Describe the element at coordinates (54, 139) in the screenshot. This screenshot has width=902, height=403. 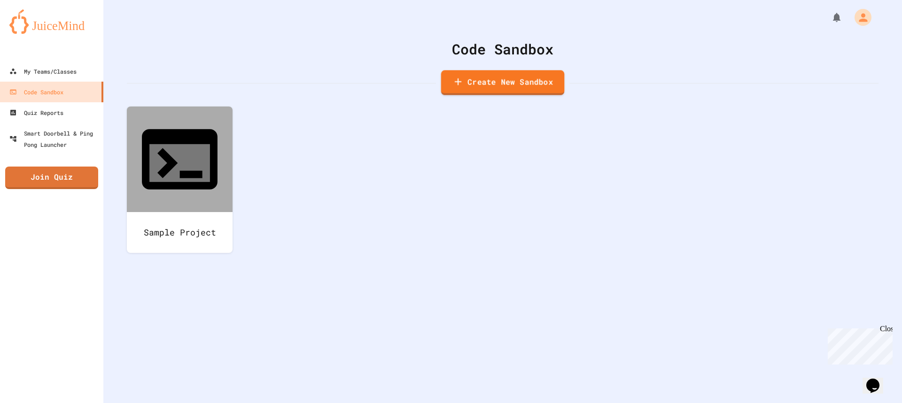
I see `div: Smart Doorbell & Ping Pong Launcher` at that location.